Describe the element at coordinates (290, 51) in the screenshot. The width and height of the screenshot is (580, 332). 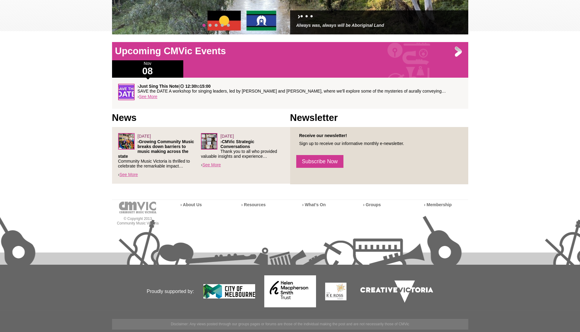
I see `h1: Upcoming CMVic Events` at that location.